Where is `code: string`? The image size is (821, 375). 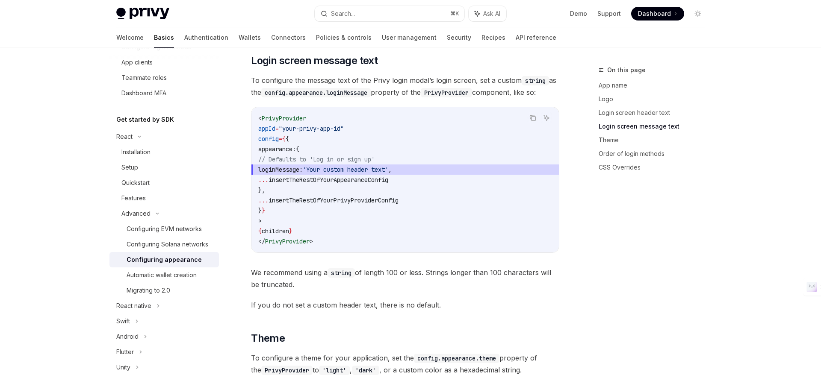 code: string is located at coordinates (341, 273).